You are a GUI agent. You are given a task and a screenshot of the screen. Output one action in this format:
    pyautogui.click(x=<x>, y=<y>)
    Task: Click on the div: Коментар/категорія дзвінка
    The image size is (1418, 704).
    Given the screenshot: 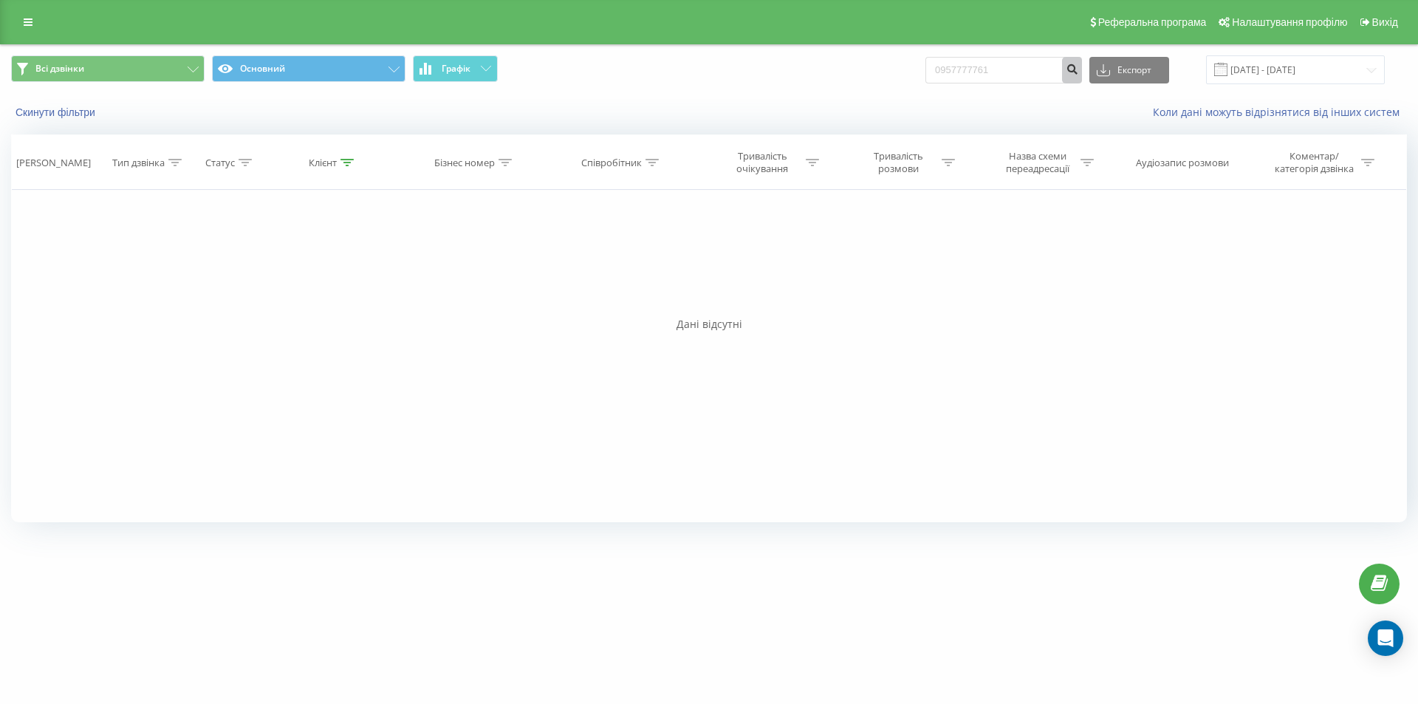 What is the action you would take?
    pyautogui.click(x=1313, y=162)
    